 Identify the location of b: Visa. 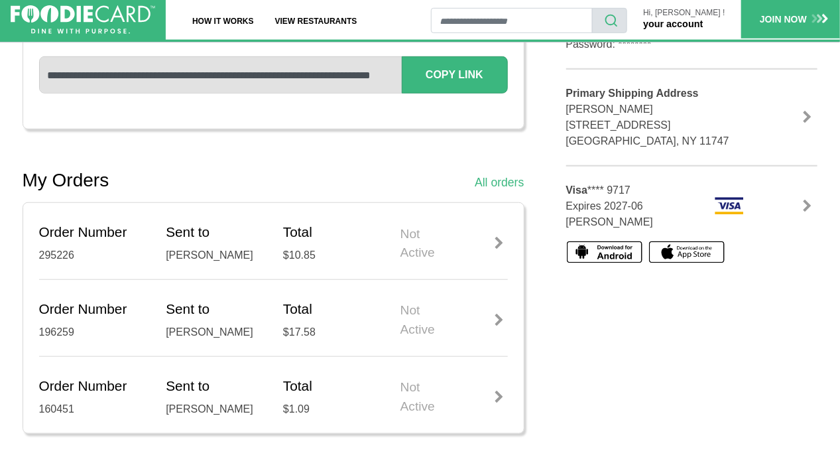
(577, 190).